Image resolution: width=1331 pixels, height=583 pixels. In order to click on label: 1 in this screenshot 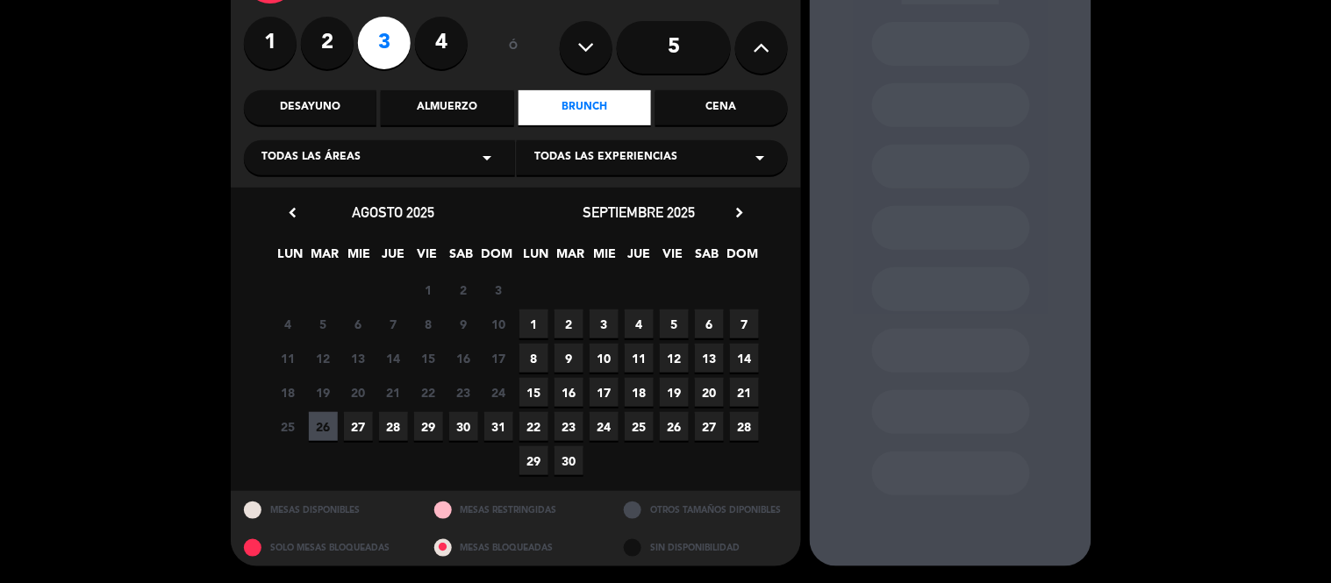, I will do `click(270, 43)`.